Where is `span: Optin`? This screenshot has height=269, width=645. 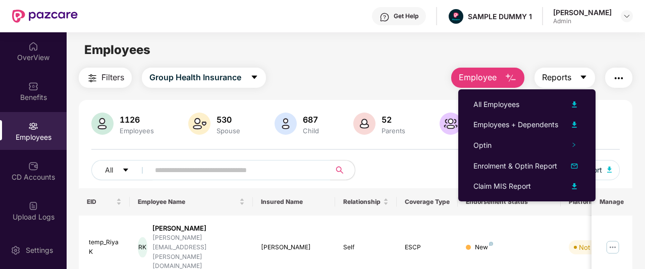 span: Optin is located at coordinates (482, 145).